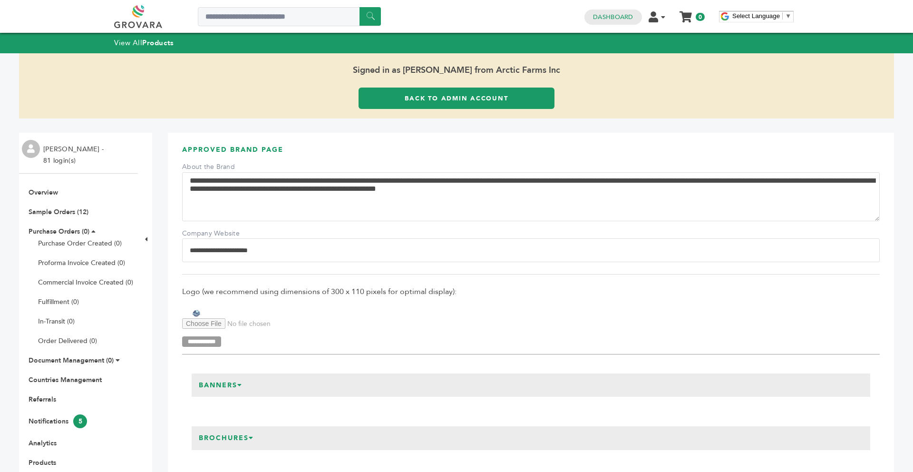 The width and height of the screenshot is (913, 472). Describe the element at coordinates (42, 399) in the screenshot. I see `a: Referrals` at that location.